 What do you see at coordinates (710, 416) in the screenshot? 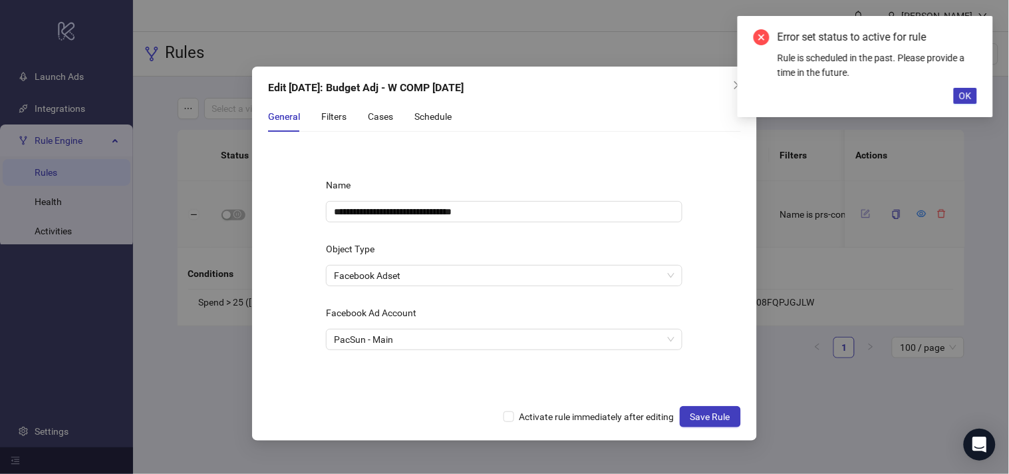
I see `span: Save Rule` at bounding box center [710, 416].